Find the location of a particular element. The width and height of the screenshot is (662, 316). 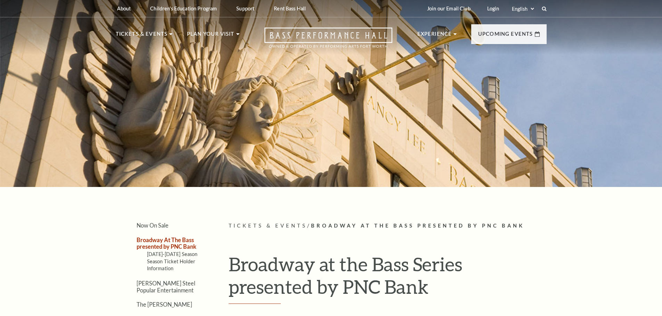

h1: Broadway at the Bass Series presented by PNC Bank is located at coordinates (387, 278).